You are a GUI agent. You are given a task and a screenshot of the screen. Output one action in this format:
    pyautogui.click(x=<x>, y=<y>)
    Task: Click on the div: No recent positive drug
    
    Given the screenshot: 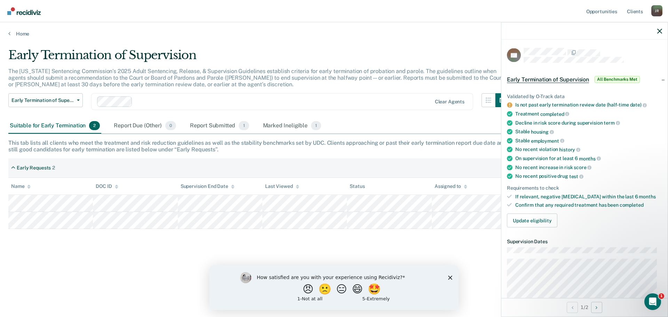 What is the action you would take?
    pyautogui.click(x=589, y=176)
    